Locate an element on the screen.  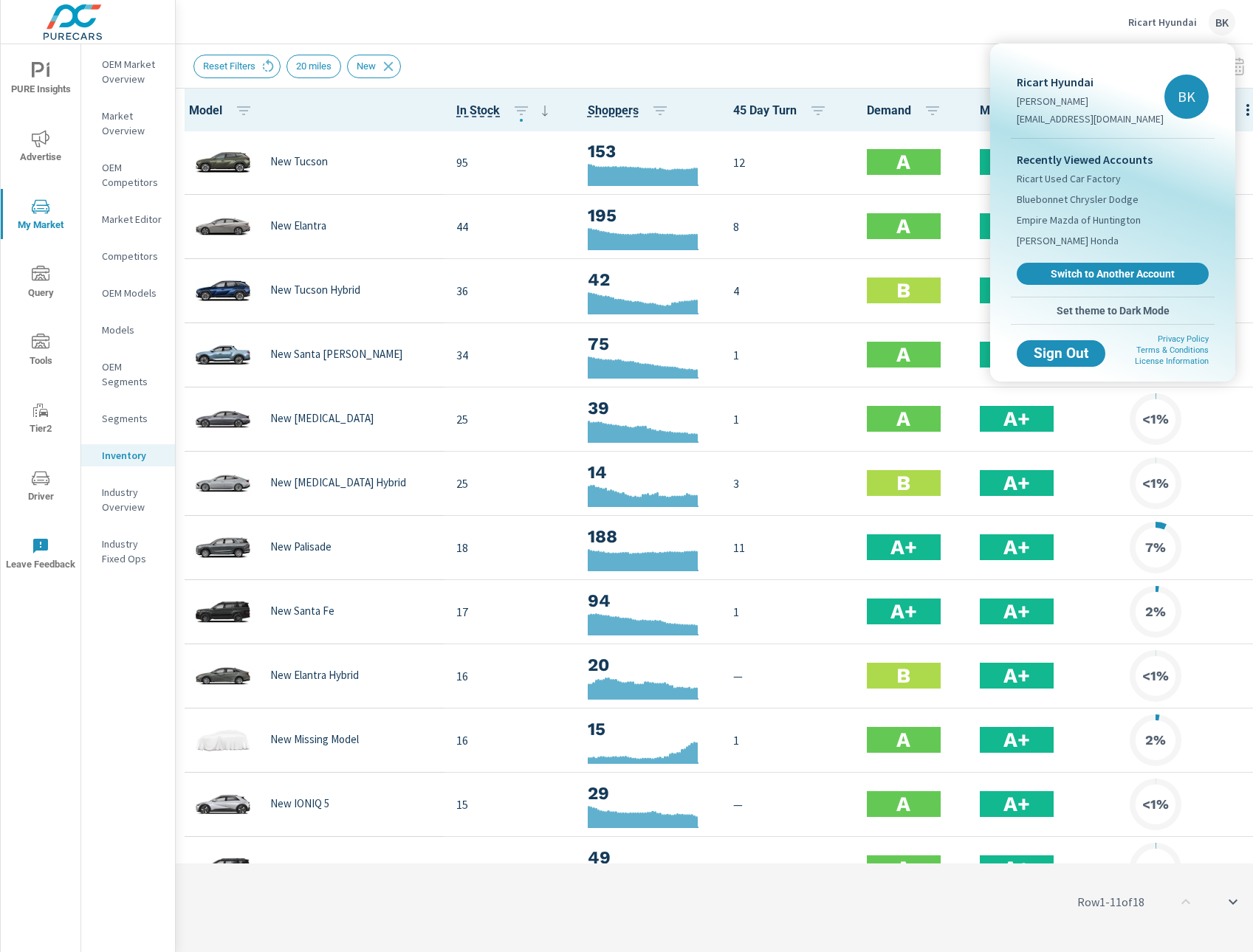
span: Bluebonnet Chrysler Dodge is located at coordinates (1077, 199).